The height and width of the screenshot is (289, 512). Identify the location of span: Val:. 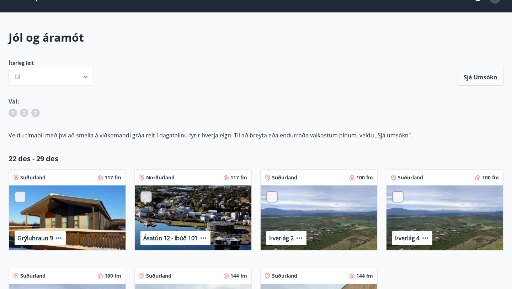
(14, 101).